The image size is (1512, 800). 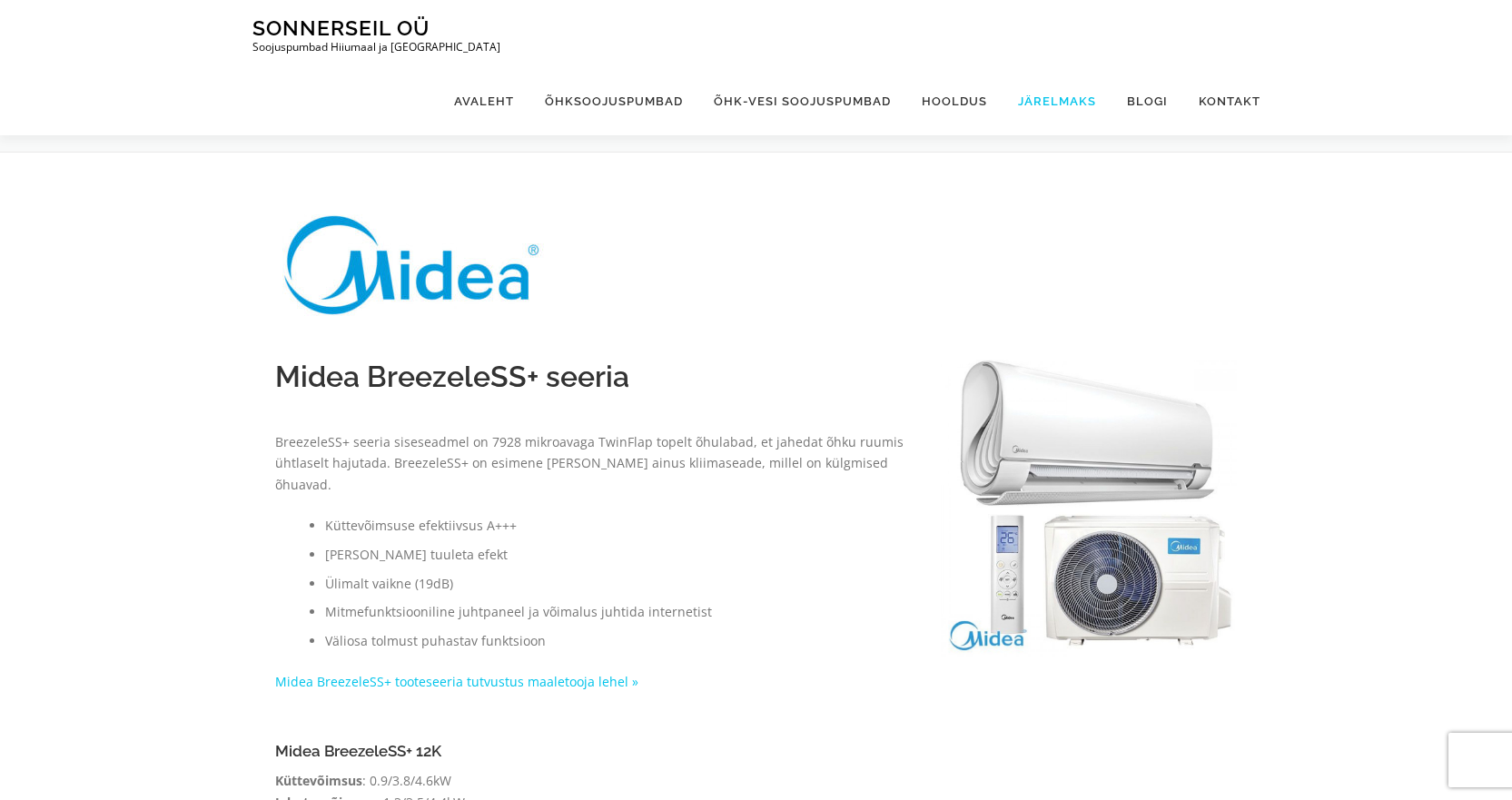 What do you see at coordinates (614, 641) in the screenshot?
I see `li: Väliosa tolmust puhastav funktsioon` at bounding box center [614, 641].